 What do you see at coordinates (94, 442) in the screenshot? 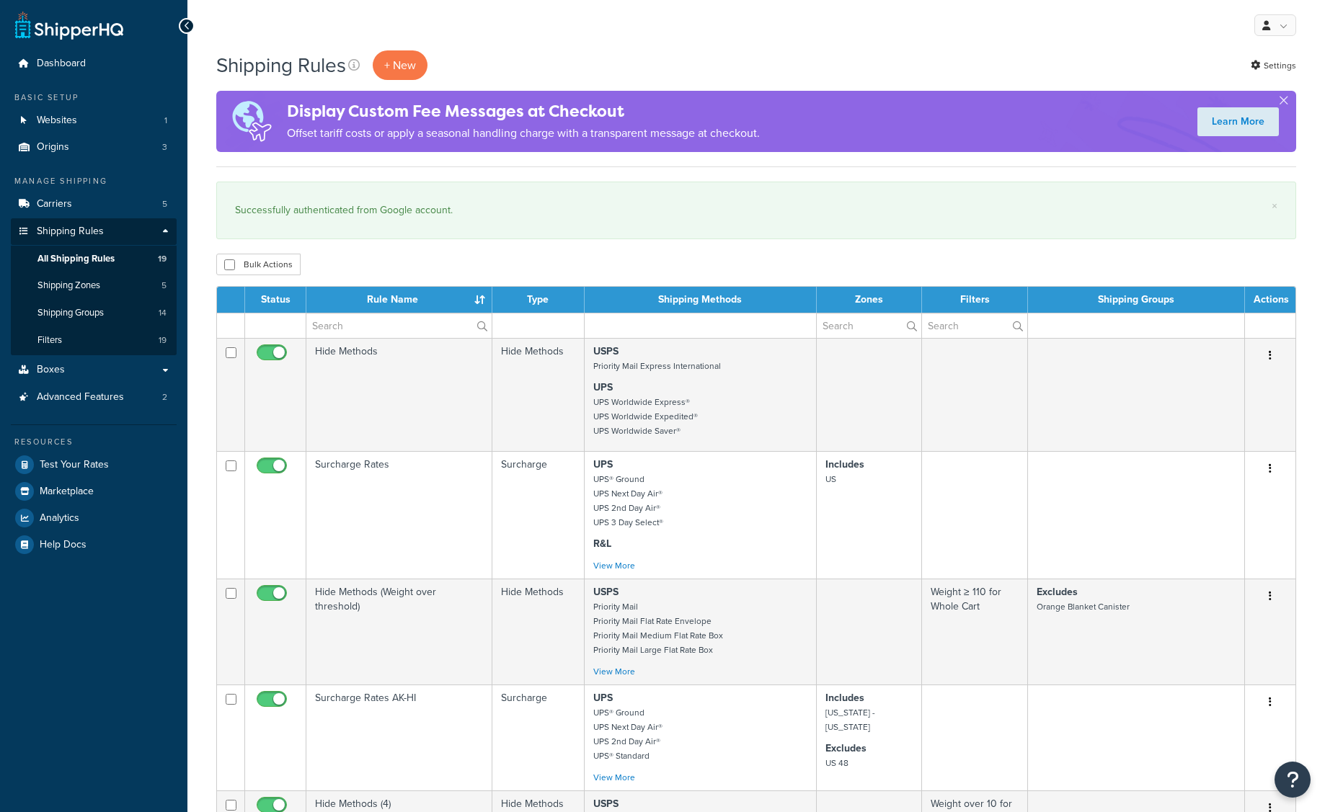
I see `div: Resources` at bounding box center [94, 442].